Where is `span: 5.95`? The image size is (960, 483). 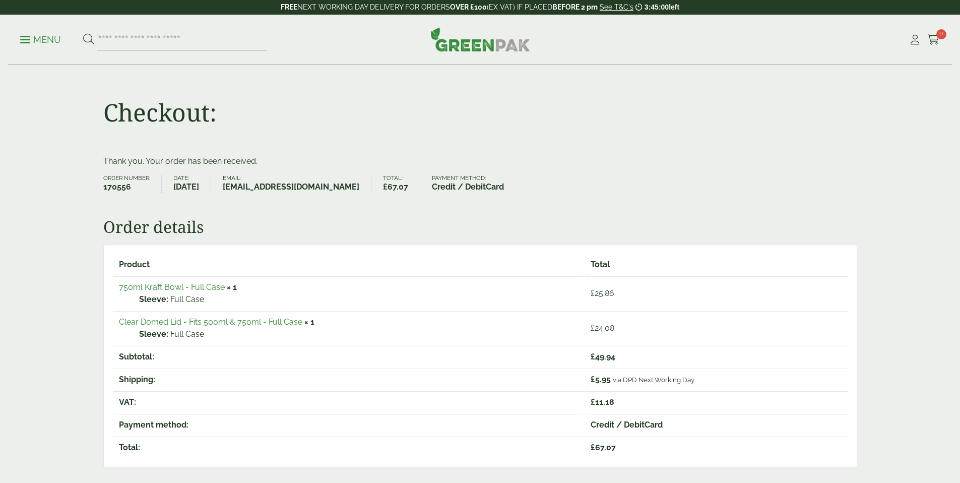
span: 5.95 is located at coordinates (601, 379).